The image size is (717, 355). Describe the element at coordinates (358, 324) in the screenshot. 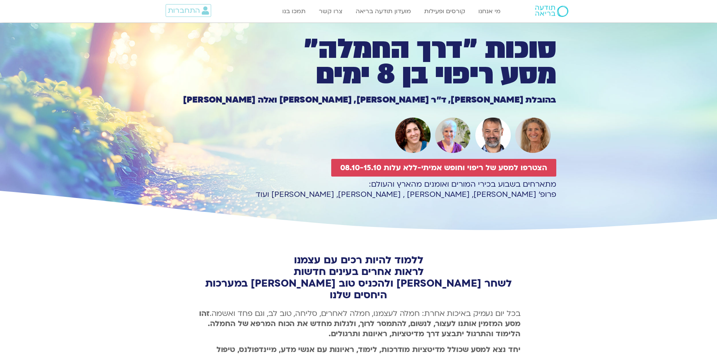

I see `p: בכל יום נעמיק באיכות אחרת: חמלה לעצמנו, חמלה לאחרים, סליחה, טוב לב, וגם פחד ואשמה.` at that location.